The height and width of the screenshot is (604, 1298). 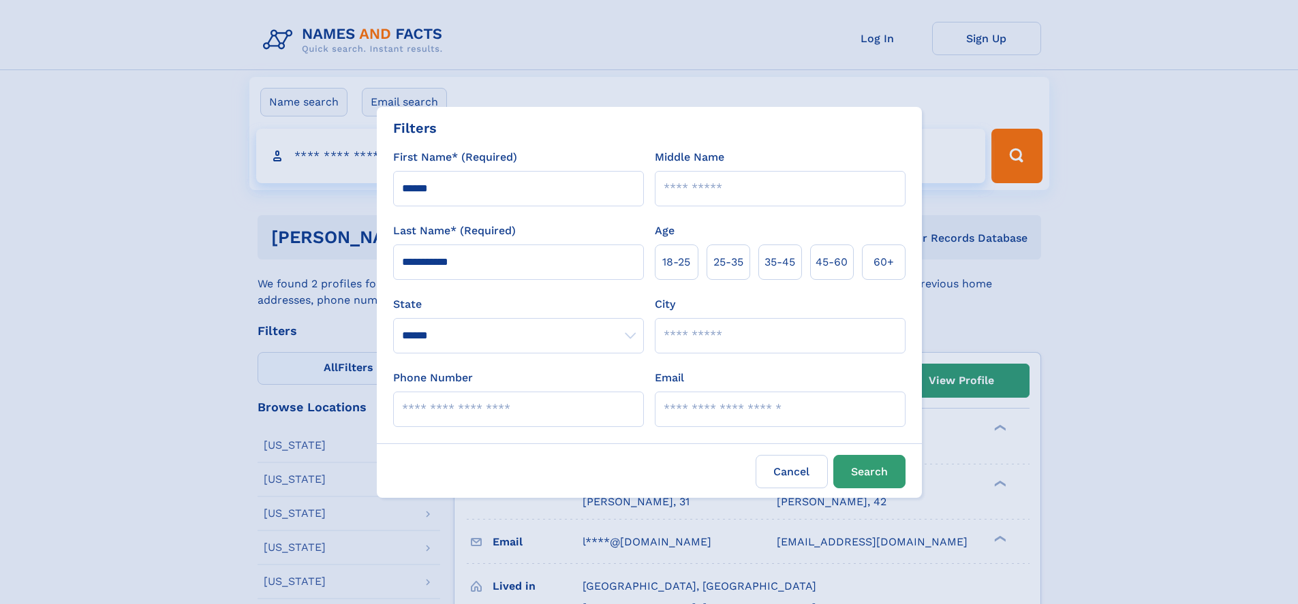 What do you see at coordinates (455, 157) in the screenshot?
I see `label: First Name* (Required)` at bounding box center [455, 157].